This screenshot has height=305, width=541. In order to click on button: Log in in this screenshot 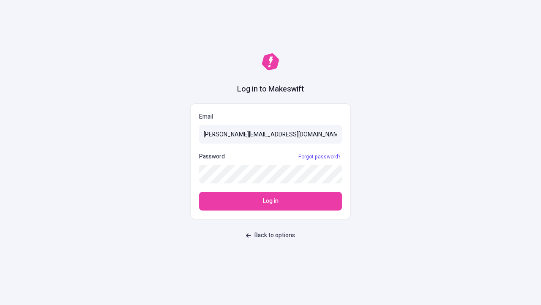, I will do `click(271, 201)`.